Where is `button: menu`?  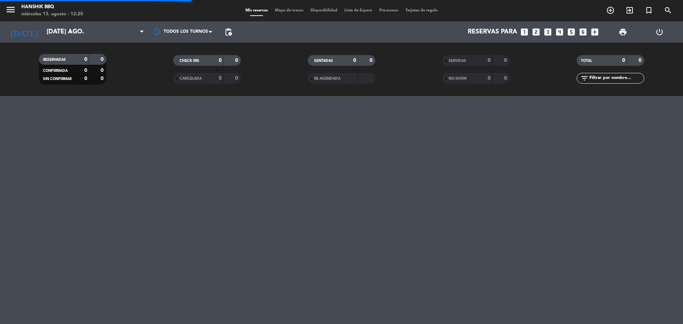
button: menu is located at coordinates (11, 11).